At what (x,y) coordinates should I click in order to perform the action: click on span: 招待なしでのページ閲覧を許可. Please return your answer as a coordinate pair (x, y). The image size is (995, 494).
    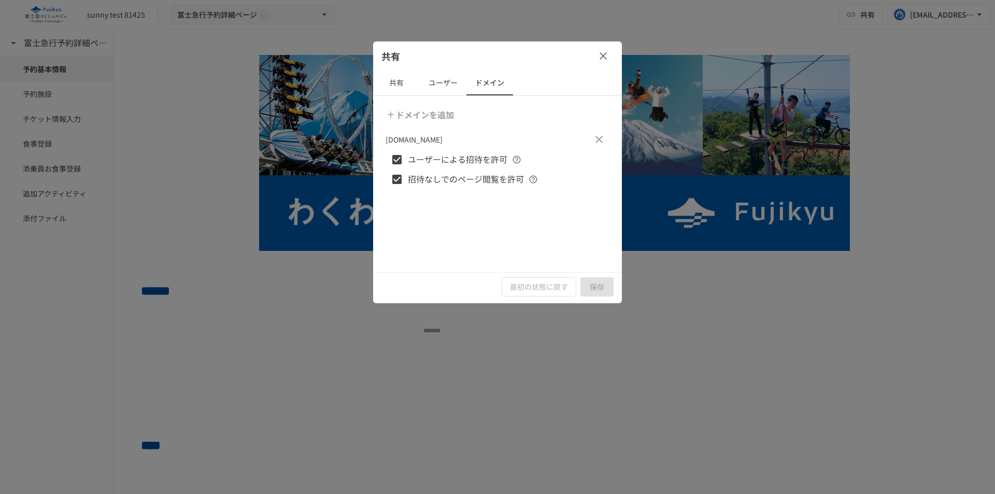
    Looking at the image, I should click on (466, 179).